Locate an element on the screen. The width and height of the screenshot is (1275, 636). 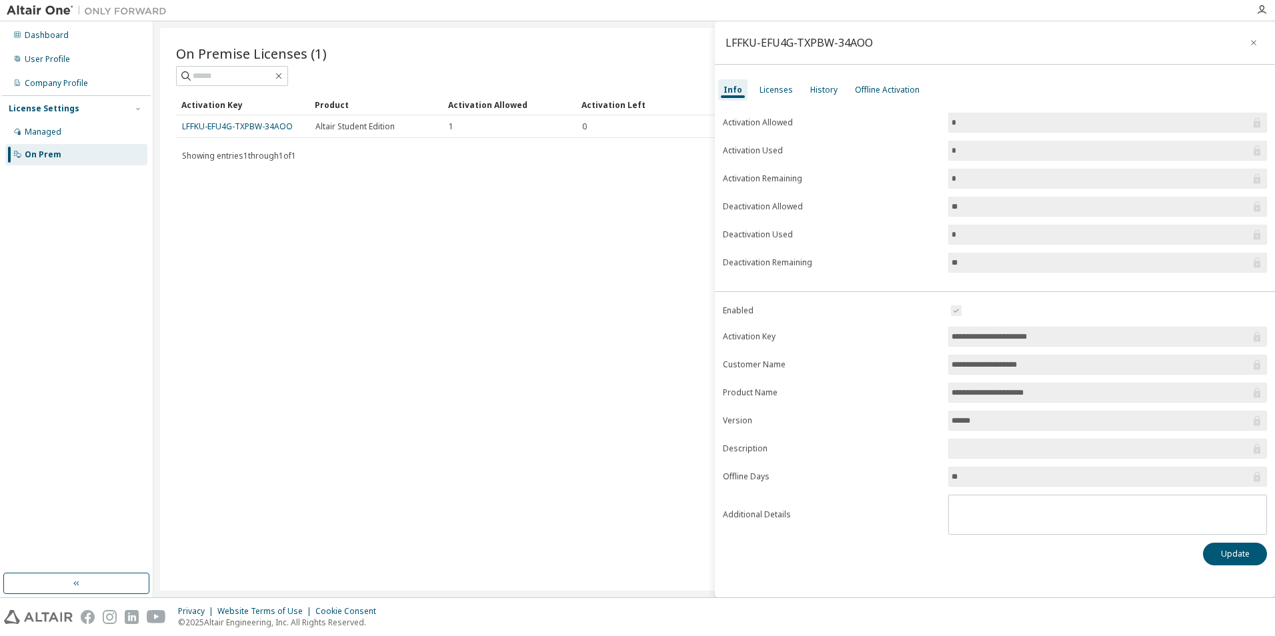
div: Activation Key is located at coordinates (243, 105).